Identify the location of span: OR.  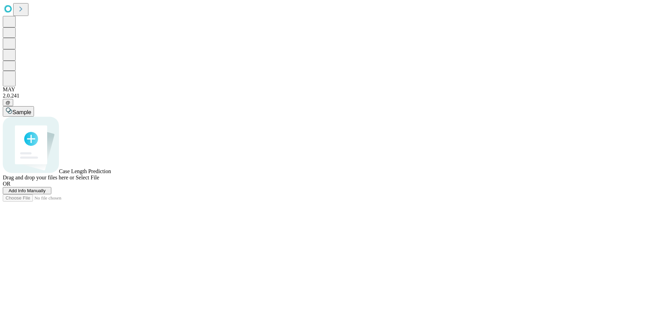
(7, 184).